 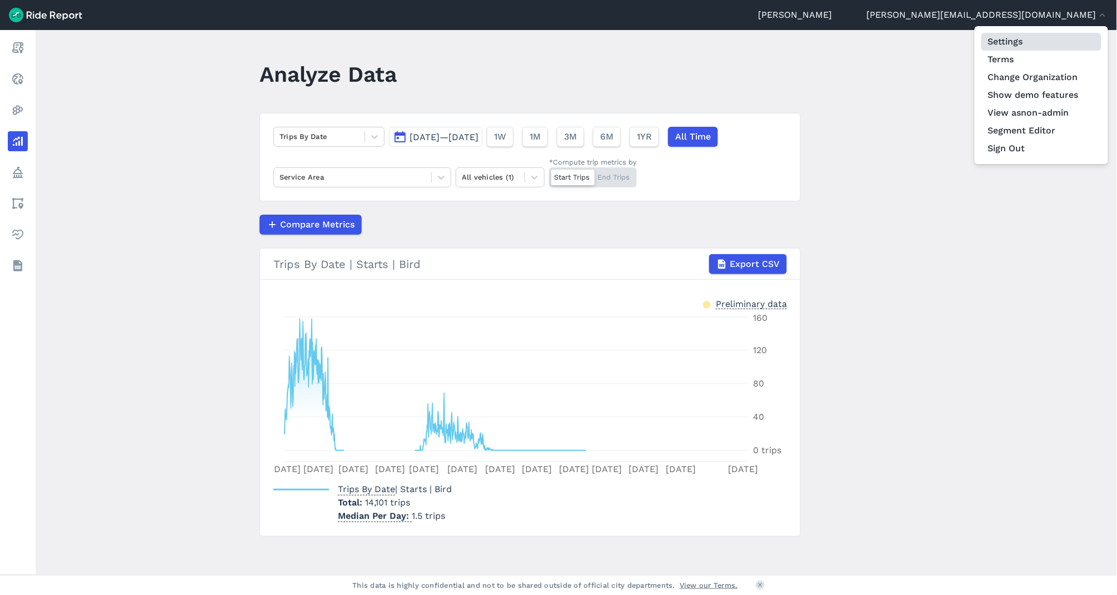 I want to click on button: Sign Out, so click(x=1042, y=148).